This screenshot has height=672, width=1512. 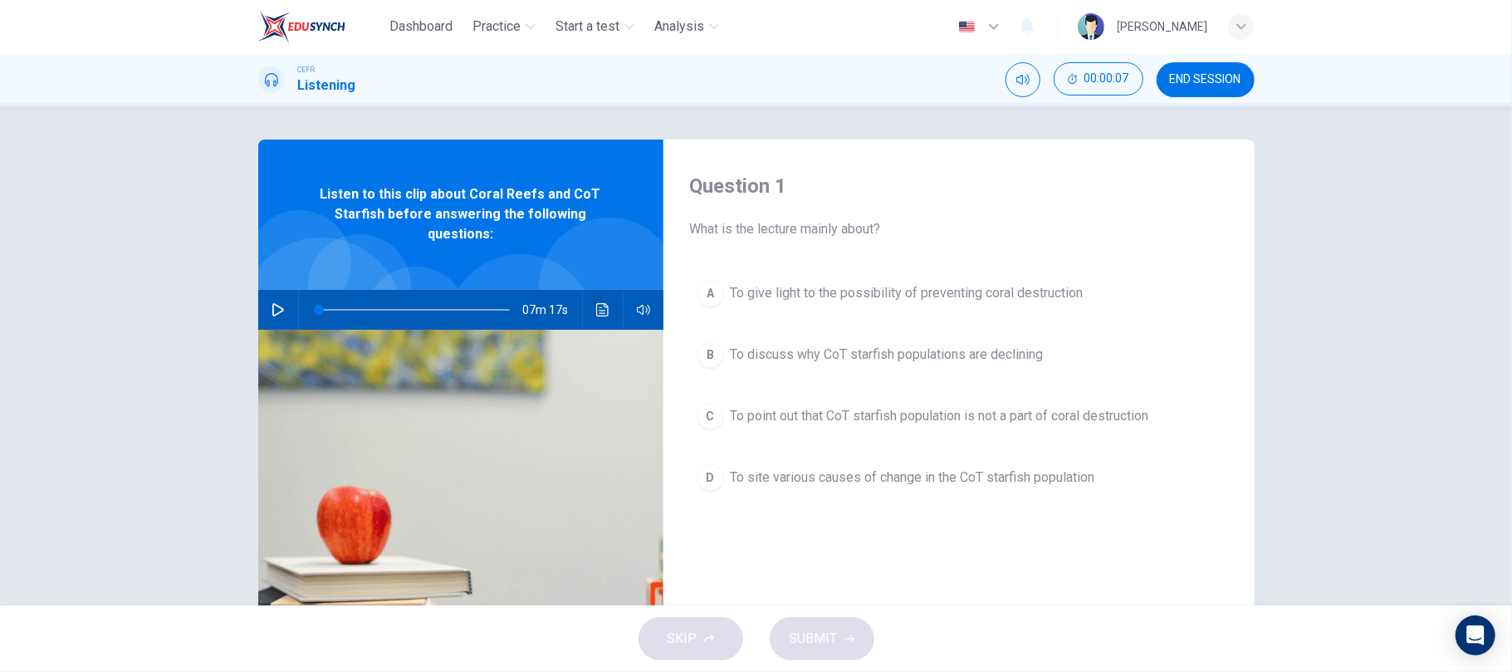 What do you see at coordinates (1206, 80) in the screenshot?
I see `button: END SESSION` at bounding box center [1206, 80].